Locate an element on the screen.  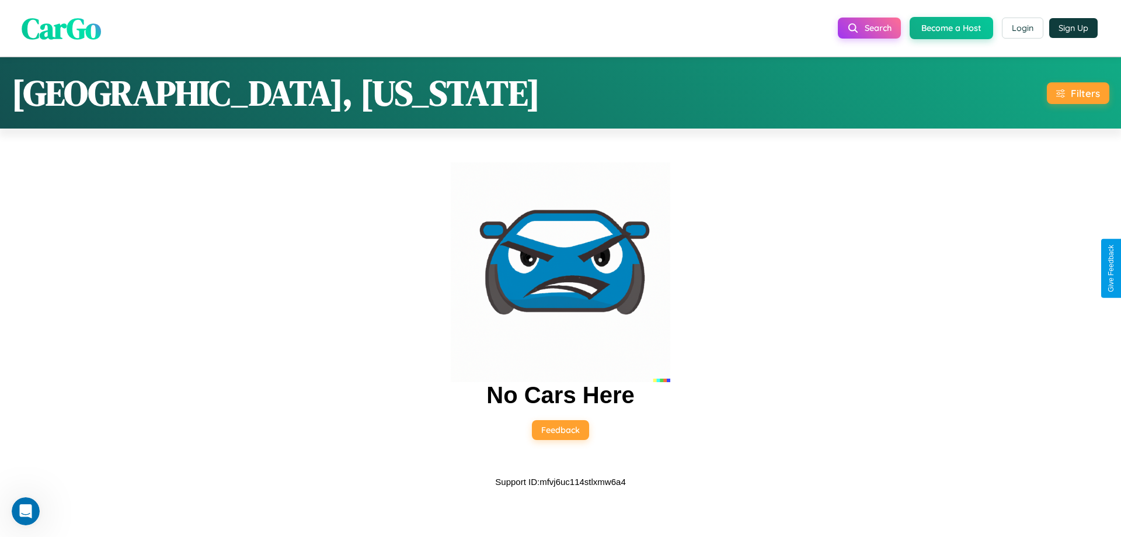
button: Become a Host is located at coordinates (951, 28).